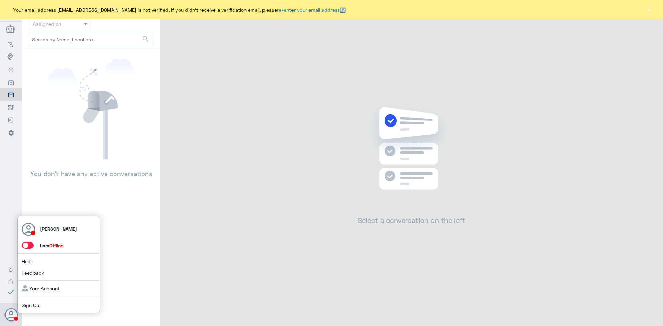 The image size is (663, 326). I want to click on button: search, so click(146, 39).